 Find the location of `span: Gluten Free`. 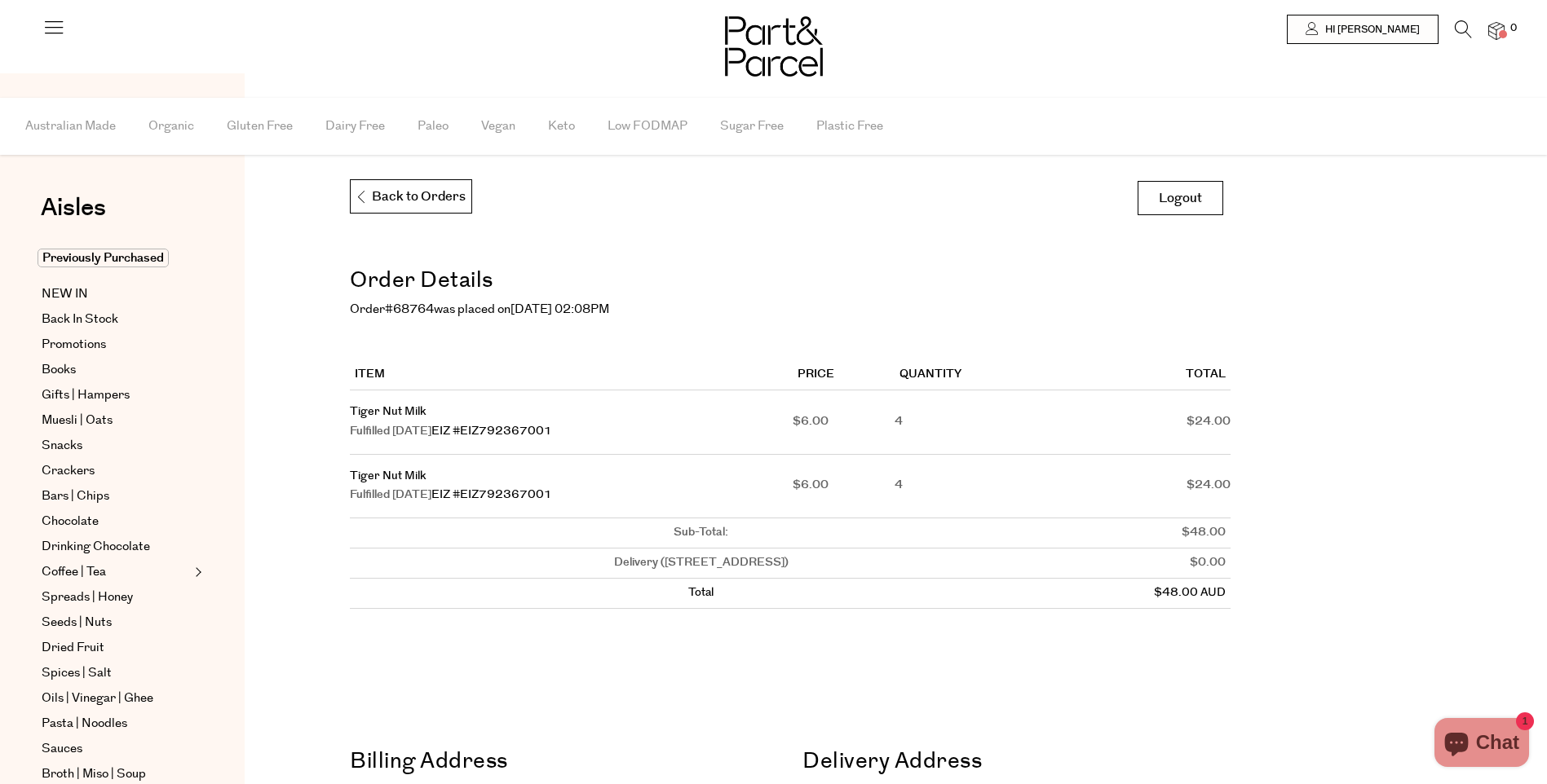

span: Gluten Free is located at coordinates (259, 127).